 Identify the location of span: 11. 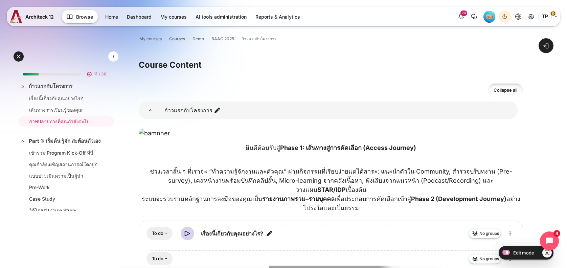
(96, 74).